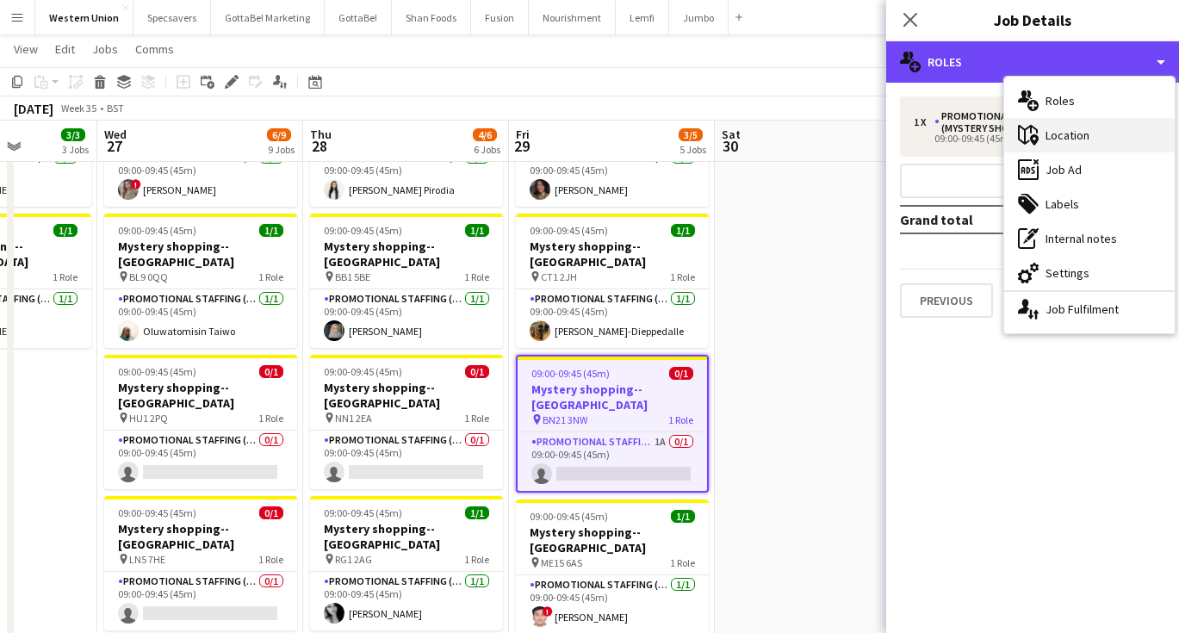  What do you see at coordinates (154, 49) in the screenshot?
I see `a: Comms` at bounding box center [154, 49].